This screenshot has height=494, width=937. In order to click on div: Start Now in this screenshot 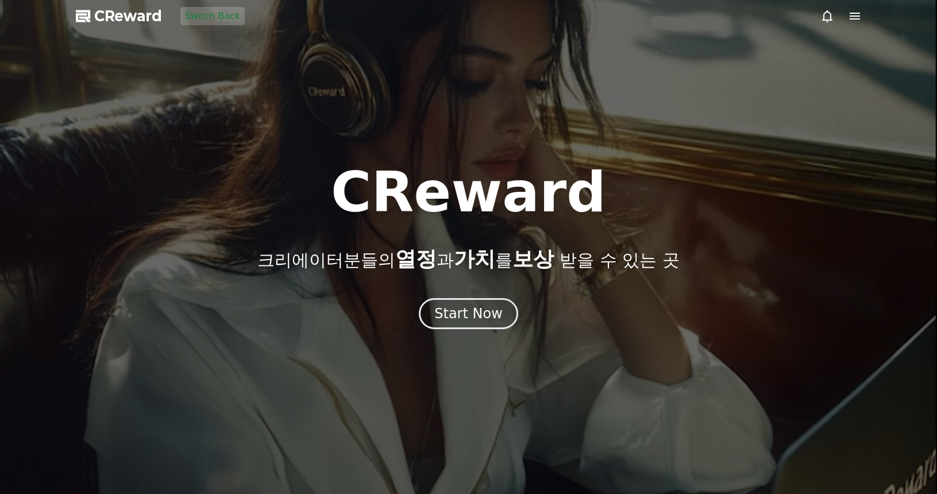, I will do `click(468, 314)`.